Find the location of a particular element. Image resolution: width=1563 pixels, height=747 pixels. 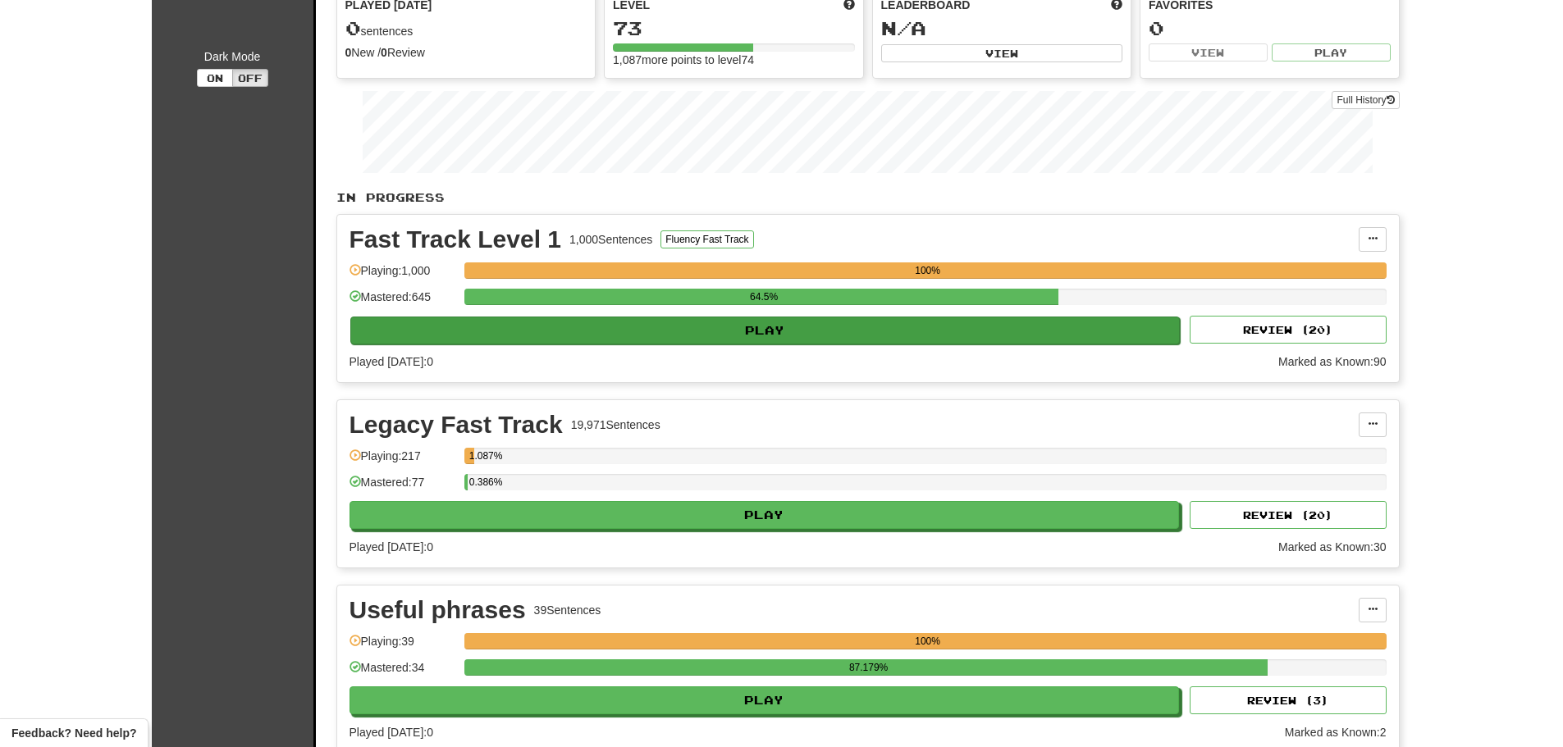

div: Fast Track Level 1 is located at coordinates (455, 240).